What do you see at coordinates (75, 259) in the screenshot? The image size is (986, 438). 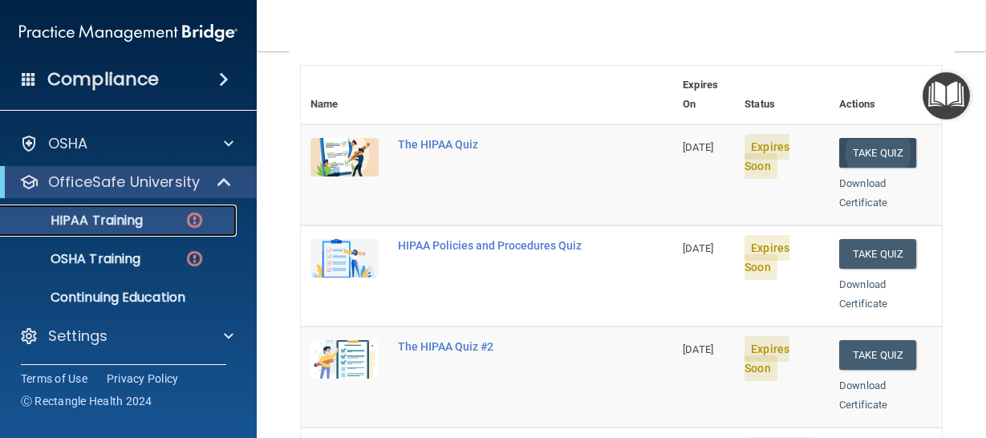 I see `p: OSHA Training` at bounding box center [75, 259].